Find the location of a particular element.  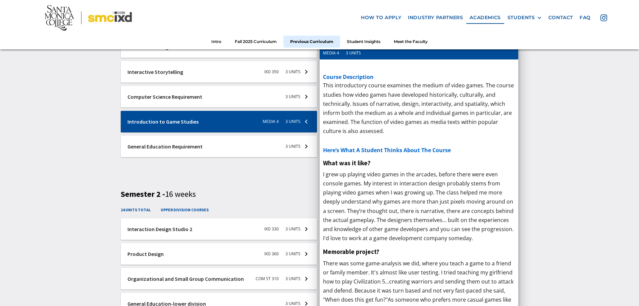

a: Intro is located at coordinates (216, 41).